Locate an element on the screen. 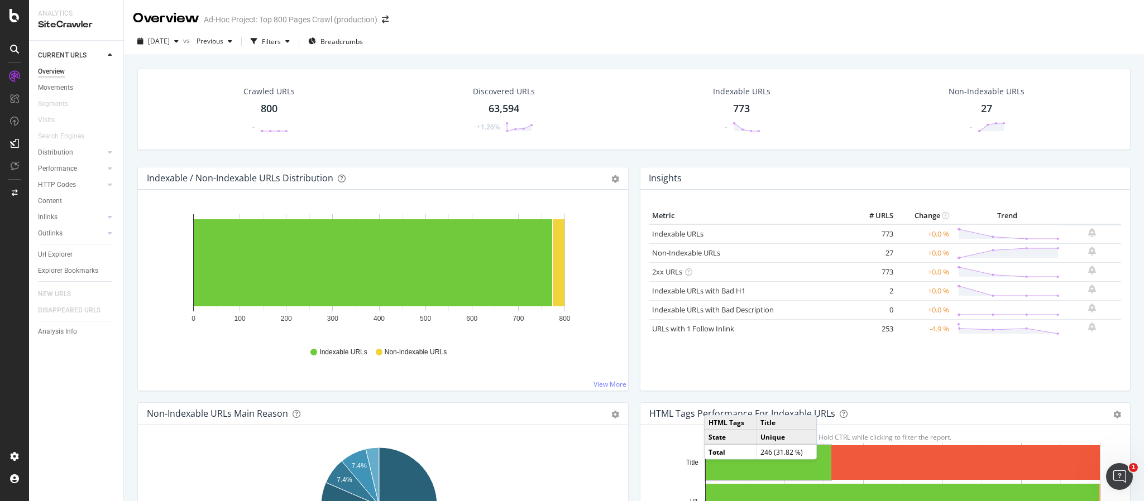 The width and height of the screenshot is (1144, 501). span: Breadcrumbs is located at coordinates (342, 41).